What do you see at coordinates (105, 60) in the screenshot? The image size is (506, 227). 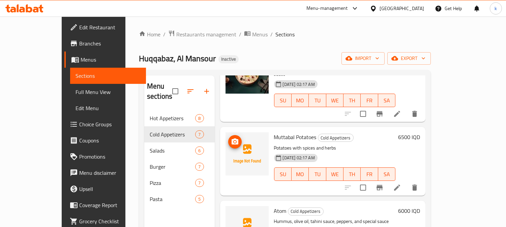 I see `a: Menus` at bounding box center [105, 60].